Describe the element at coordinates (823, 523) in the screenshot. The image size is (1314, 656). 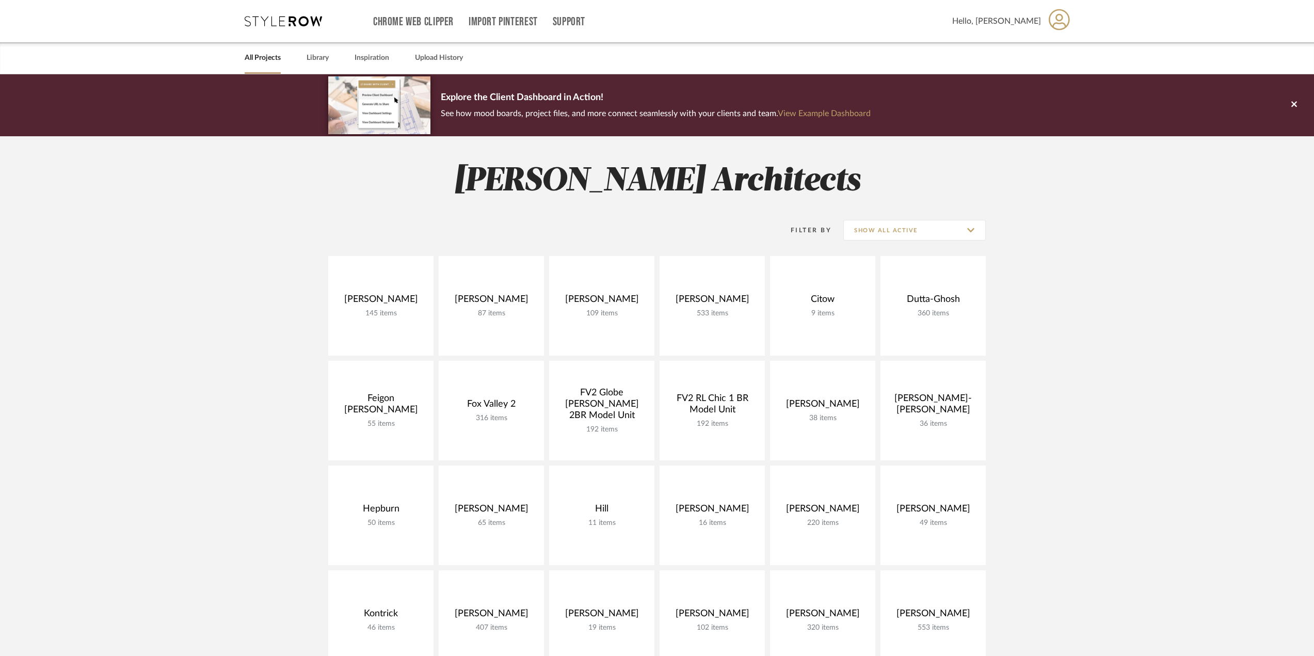
I see `div: 220 items` at that location.